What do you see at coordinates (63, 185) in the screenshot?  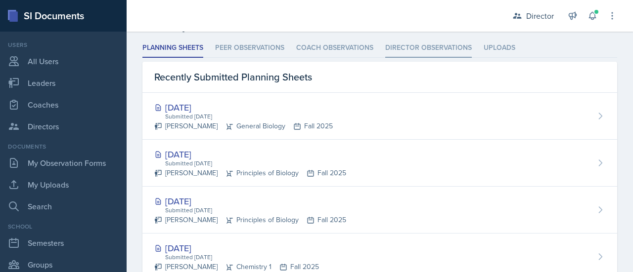 I see `a: My Uploads` at bounding box center [63, 185].